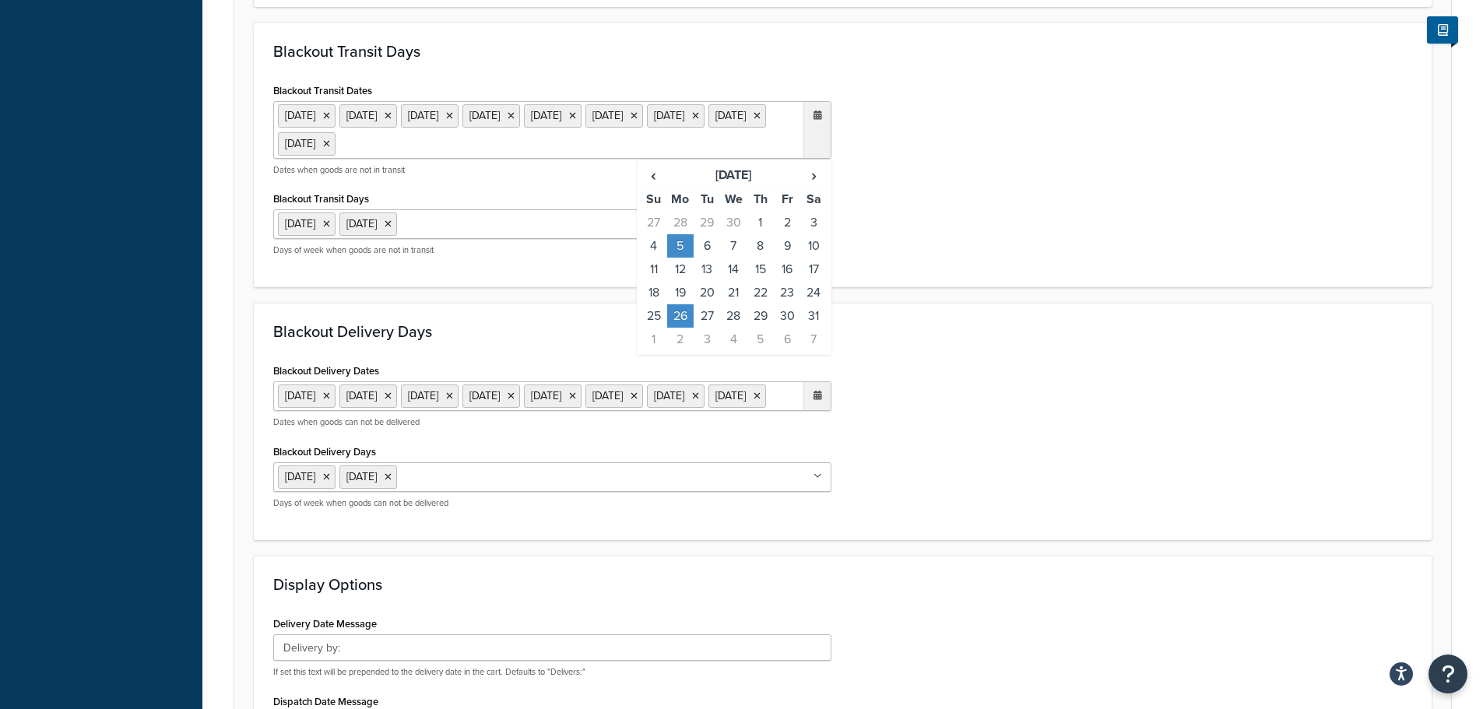 This screenshot has width=1483, height=709. What do you see at coordinates (787, 269) in the screenshot?
I see `td: 16` at bounding box center [787, 269].